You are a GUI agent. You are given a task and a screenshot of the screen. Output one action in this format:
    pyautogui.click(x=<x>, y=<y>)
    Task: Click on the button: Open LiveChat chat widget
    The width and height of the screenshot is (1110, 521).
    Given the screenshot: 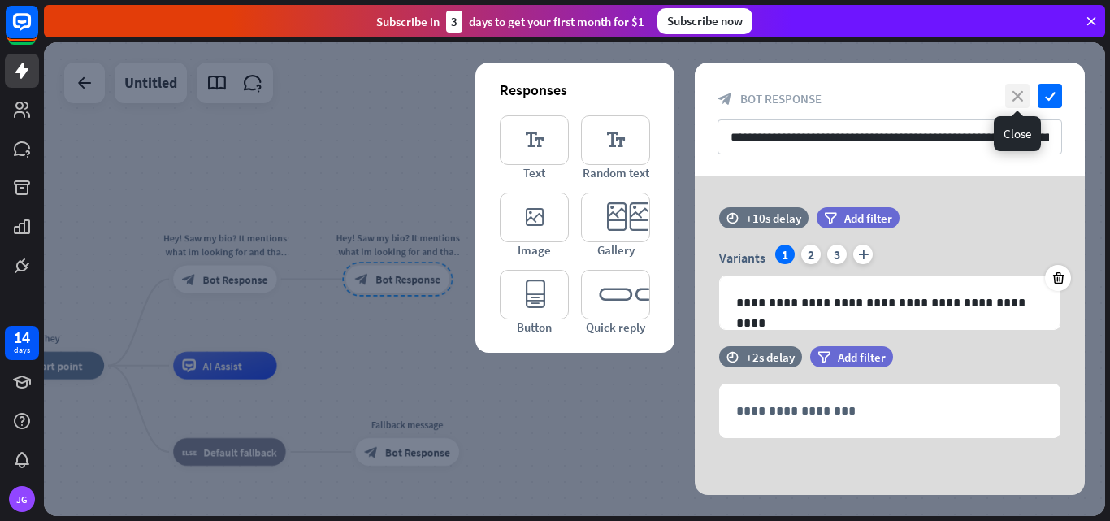 What is the action you would take?
    pyautogui.click(x=37, y=31)
    